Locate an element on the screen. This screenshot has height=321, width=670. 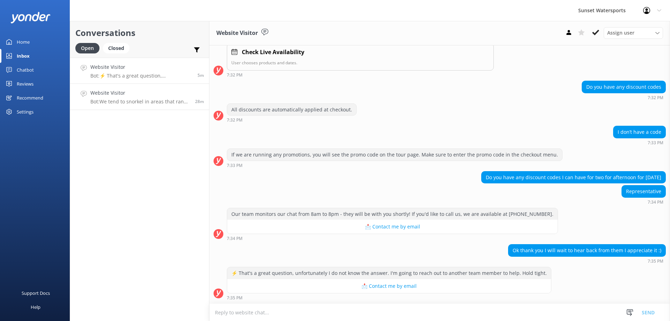
div: Assign User is located at coordinates (633, 33).